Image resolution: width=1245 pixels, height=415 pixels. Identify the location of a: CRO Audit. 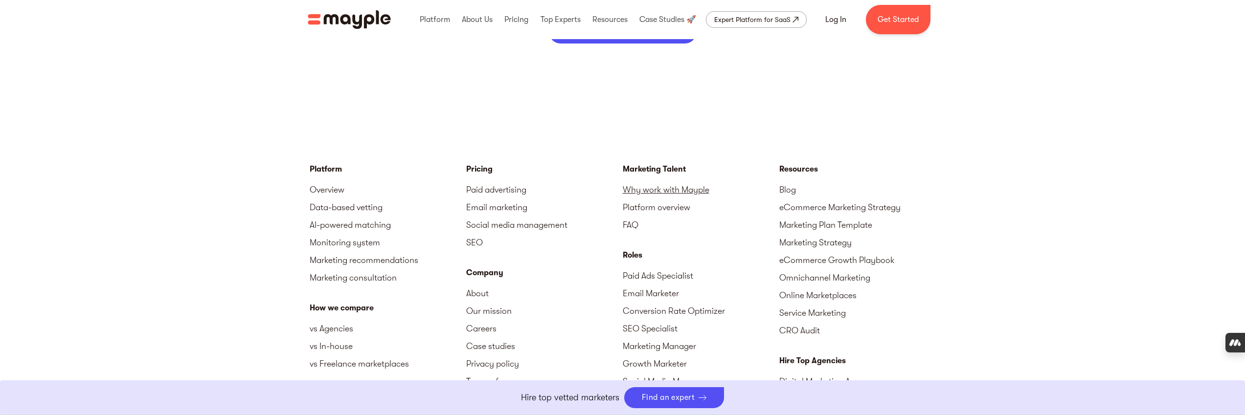
(857, 331).